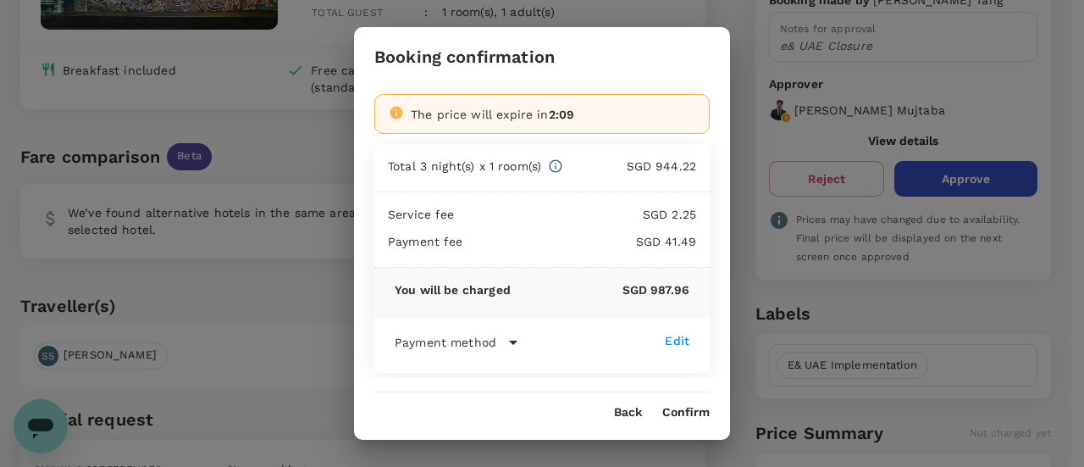 Image resolution: width=1084 pixels, height=467 pixels. Describe the element at coordinates (628, 413) in the screenshot. I see `button: Back` at that location.